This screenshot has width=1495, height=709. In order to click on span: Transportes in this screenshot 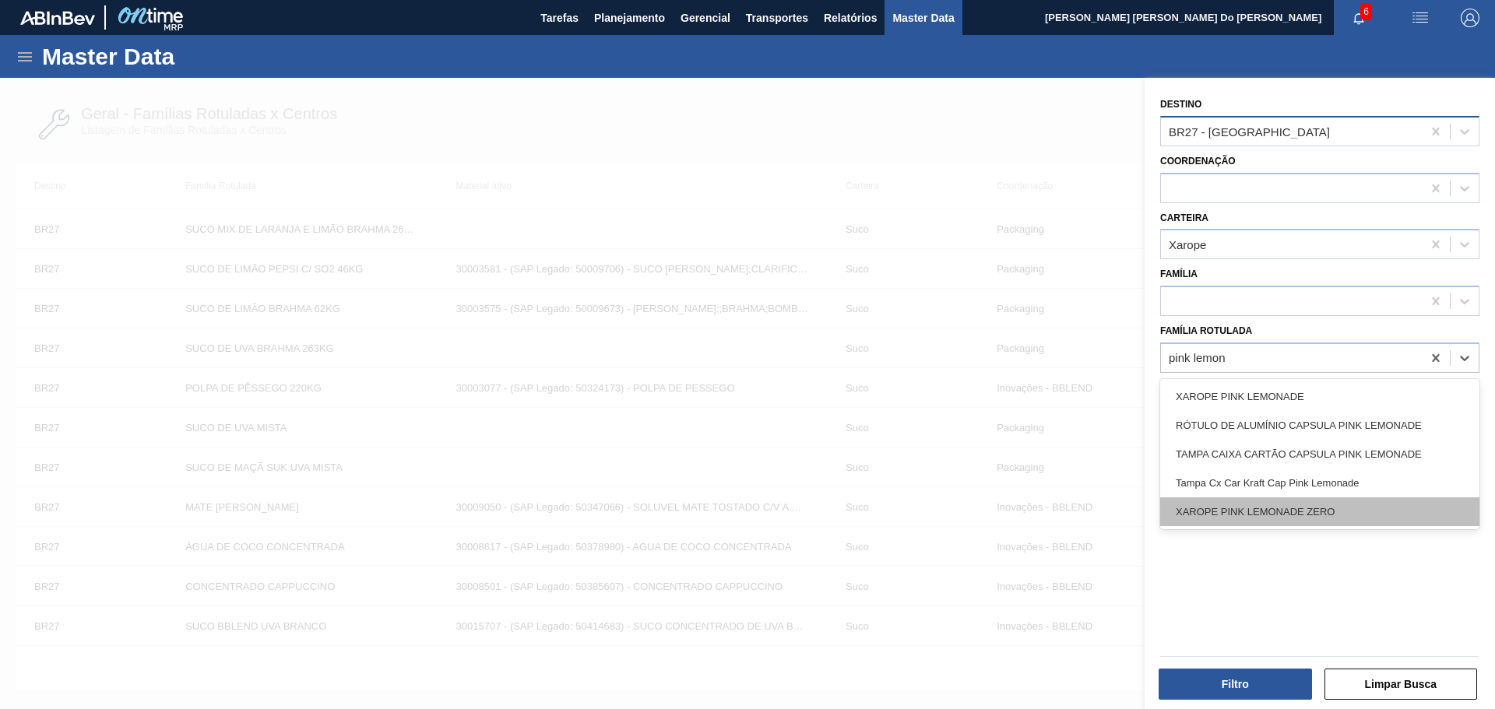, I will do `click(777, 18)`.